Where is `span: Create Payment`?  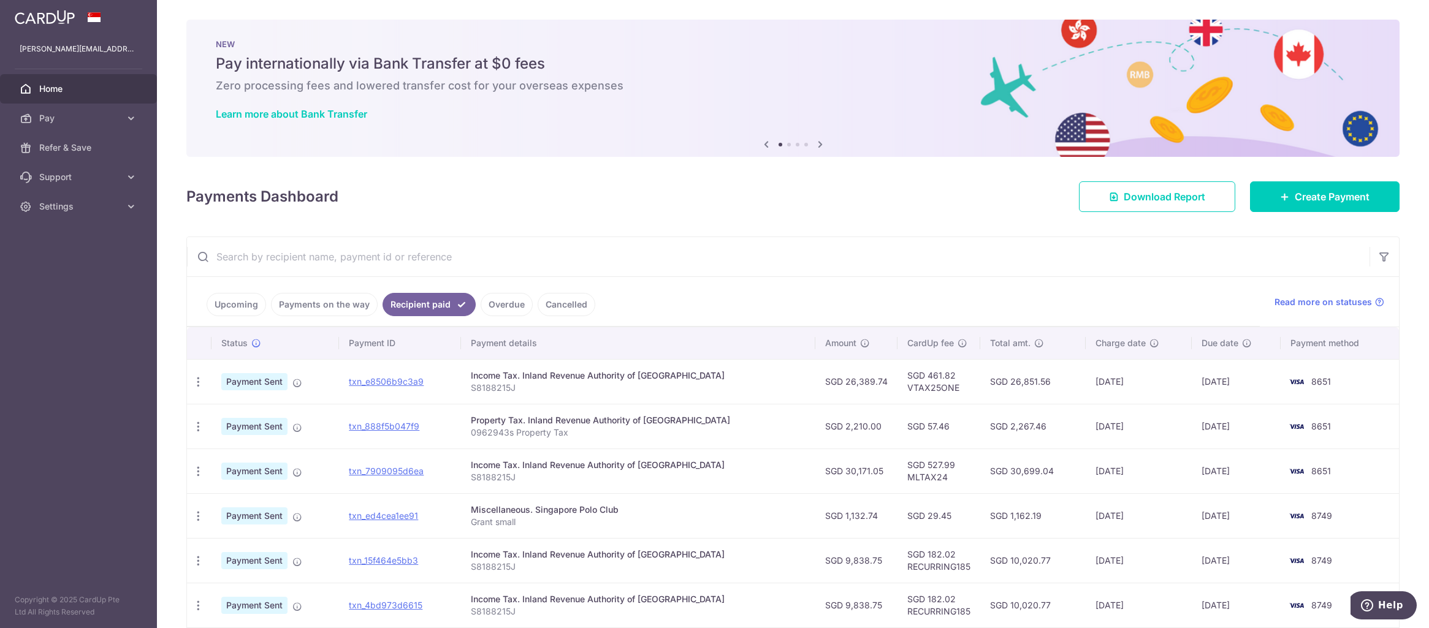
span: Create Payment is located at coordinates (1332, 197).